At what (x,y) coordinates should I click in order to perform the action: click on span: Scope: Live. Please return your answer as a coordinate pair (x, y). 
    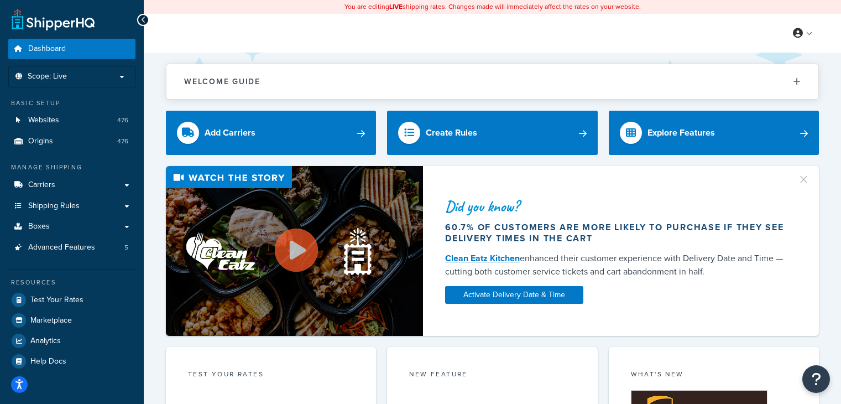
    Looking at the image, I should click on (47, 76).